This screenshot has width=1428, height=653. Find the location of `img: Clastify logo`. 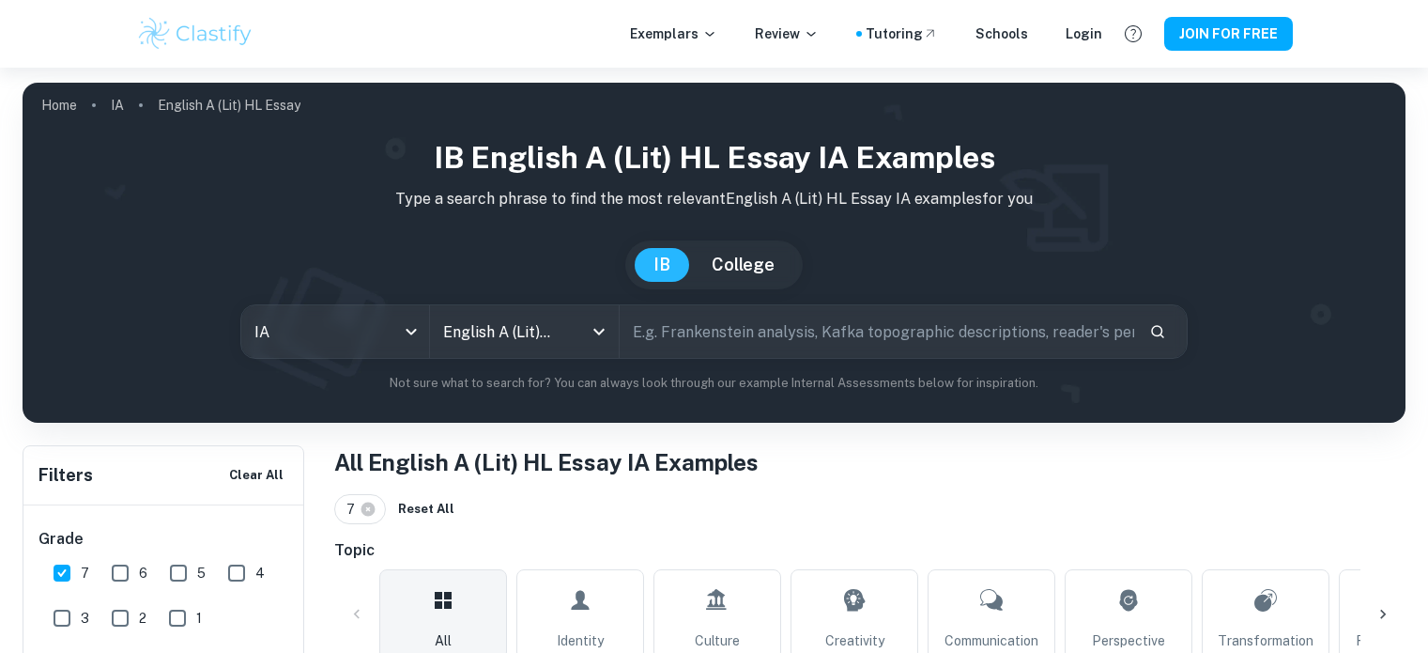

img: Clastify logo is located at coordinates (195, 34).